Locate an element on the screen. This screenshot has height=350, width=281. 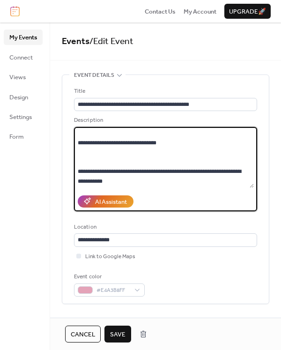
span: My Account is located at coordinates (200, 12).